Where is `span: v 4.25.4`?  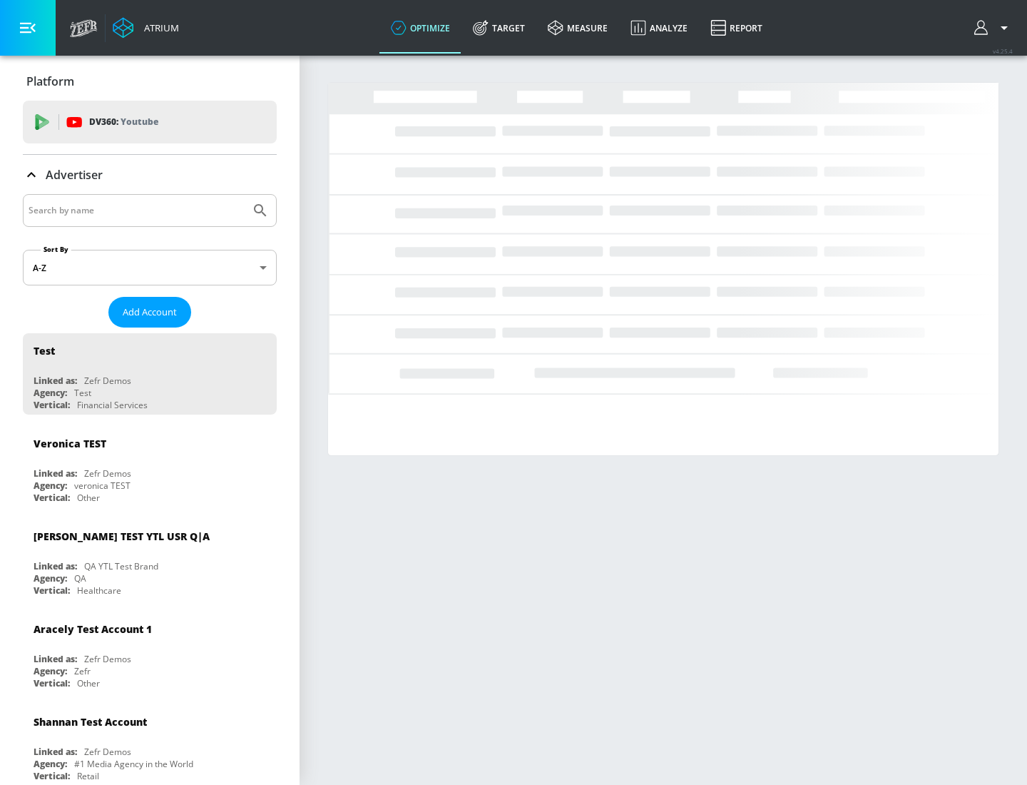
span: v 4.25.4 is located at coordinates (1003, 51).